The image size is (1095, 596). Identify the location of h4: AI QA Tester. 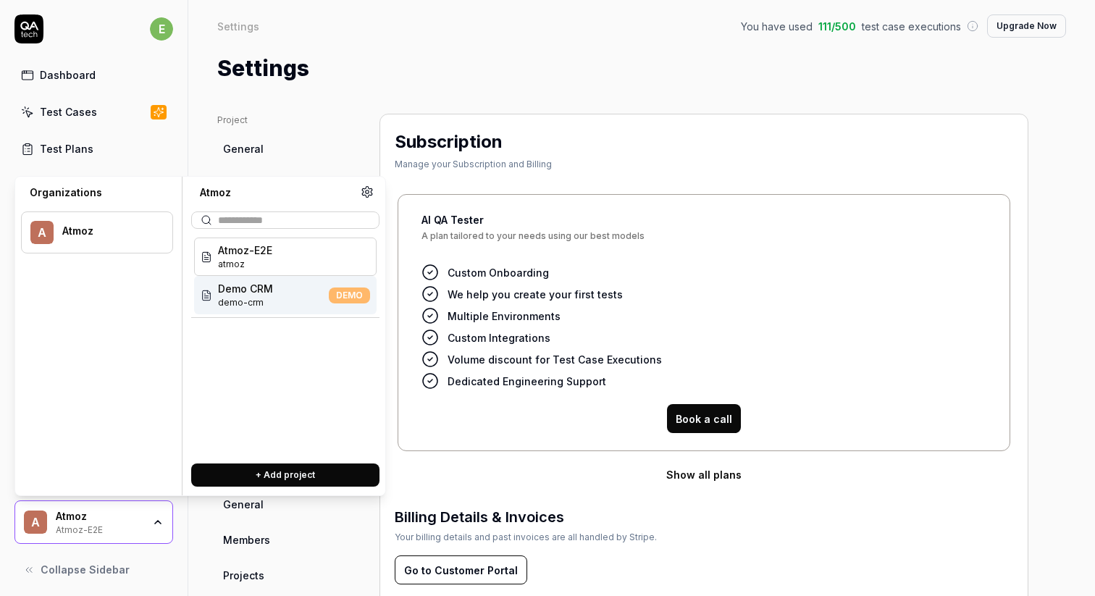
(704, 220).